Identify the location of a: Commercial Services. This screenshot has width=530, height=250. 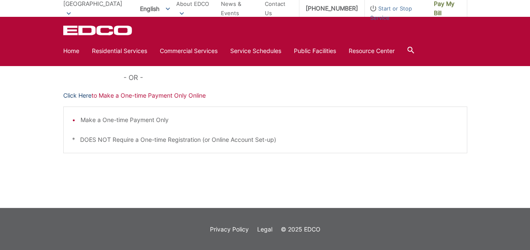
(188, 51).